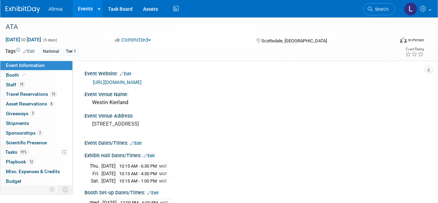  Describe the element at coordinates (55, 9) in the screenshot. I see `span: Afirma` at that location.